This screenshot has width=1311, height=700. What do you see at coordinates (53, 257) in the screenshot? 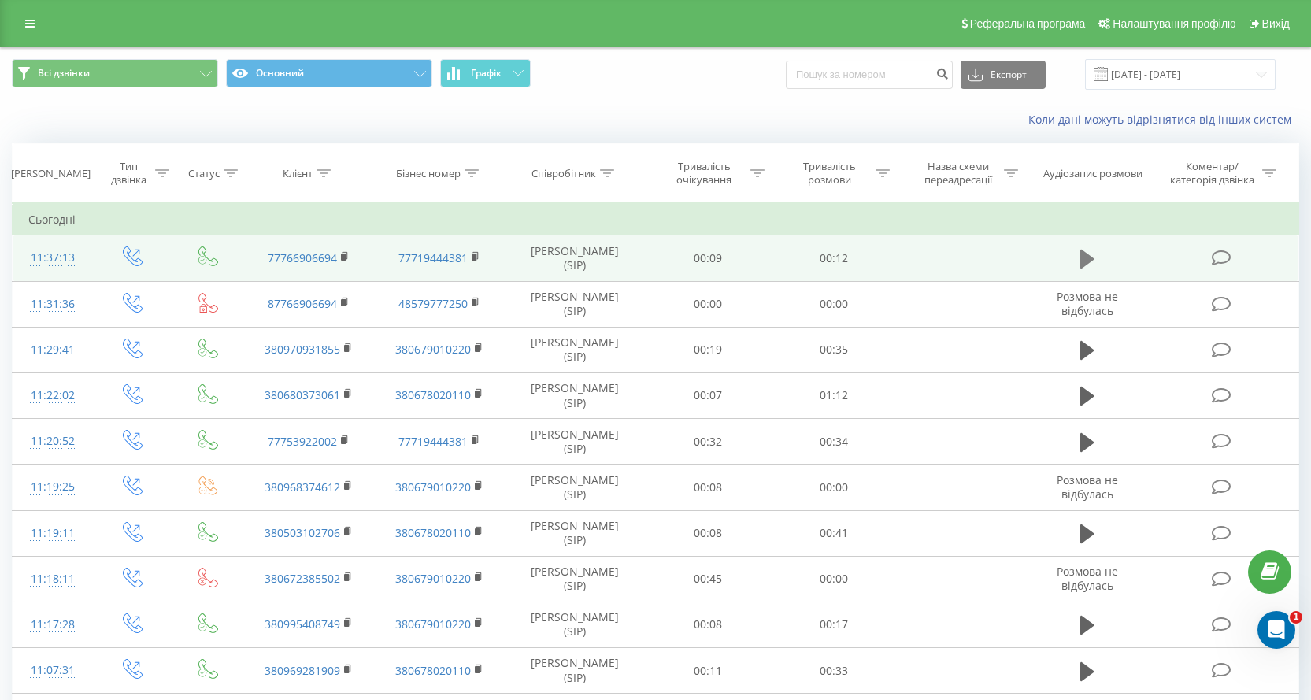
I see `div: 11:37:13` at bounding box center [53, 257].